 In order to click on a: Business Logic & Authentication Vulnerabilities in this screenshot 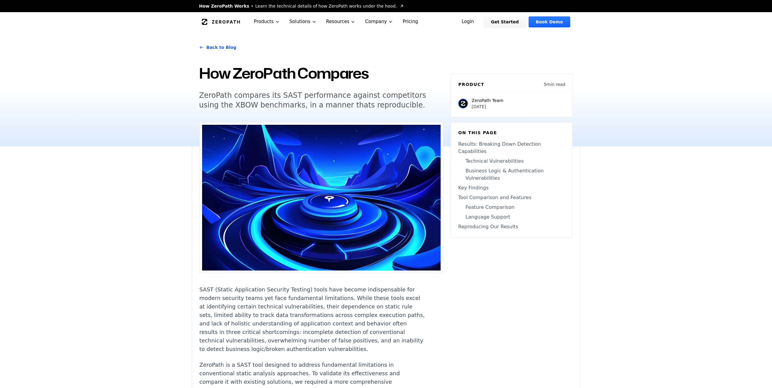, I will do `click(512, 175)`.